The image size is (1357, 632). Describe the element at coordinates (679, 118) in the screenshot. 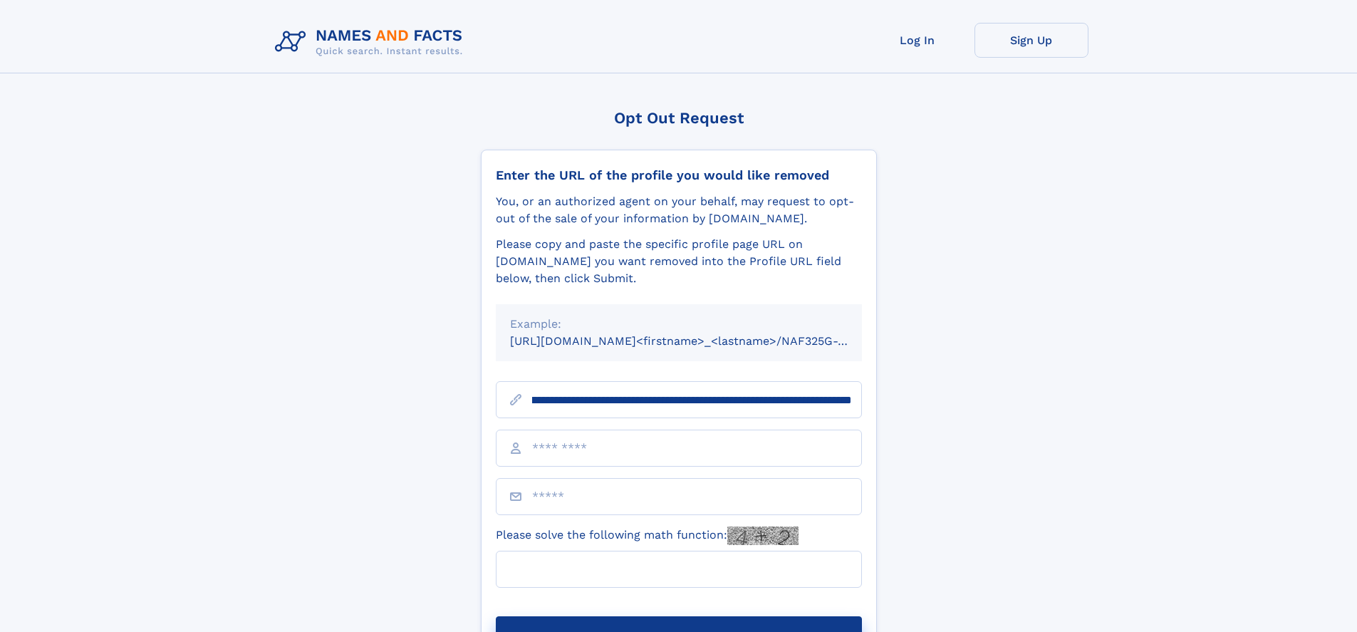

I see `div: Opt Out Request` at that location.